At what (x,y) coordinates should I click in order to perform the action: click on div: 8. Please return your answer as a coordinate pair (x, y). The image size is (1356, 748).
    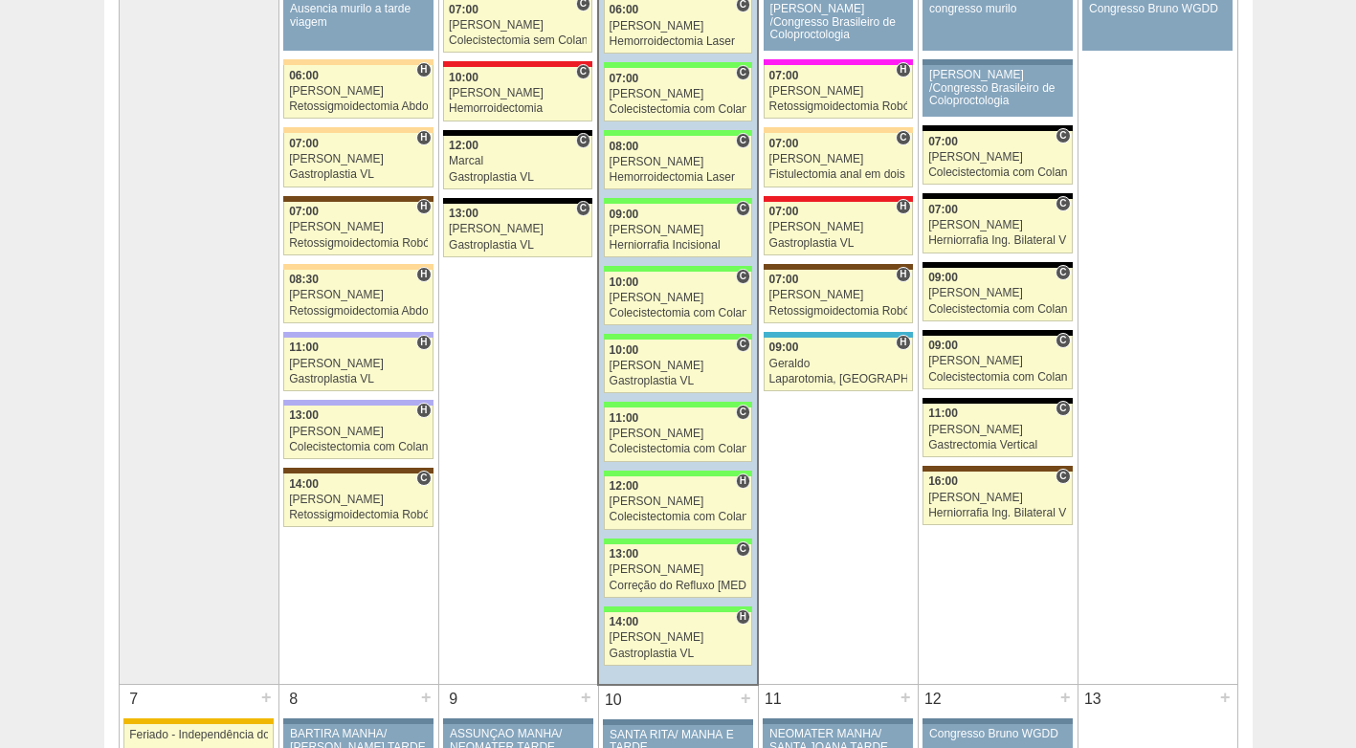
    Looking at the image, I should click on (294, 699).